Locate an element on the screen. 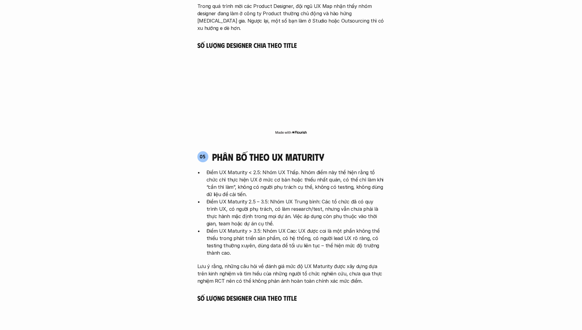  p: Điểm UX Maturity > 3.5: Nhóm UX Cao: UX được coi là một phần không thể thiếu trong phát triển sản... is located at coordinates (296, 242).